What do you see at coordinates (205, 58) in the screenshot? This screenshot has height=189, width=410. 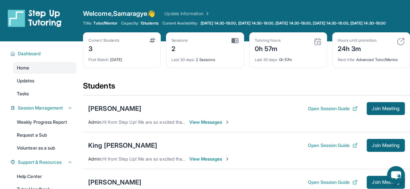 I see `div: 2 Sessions` at bounding box center [205, 58].